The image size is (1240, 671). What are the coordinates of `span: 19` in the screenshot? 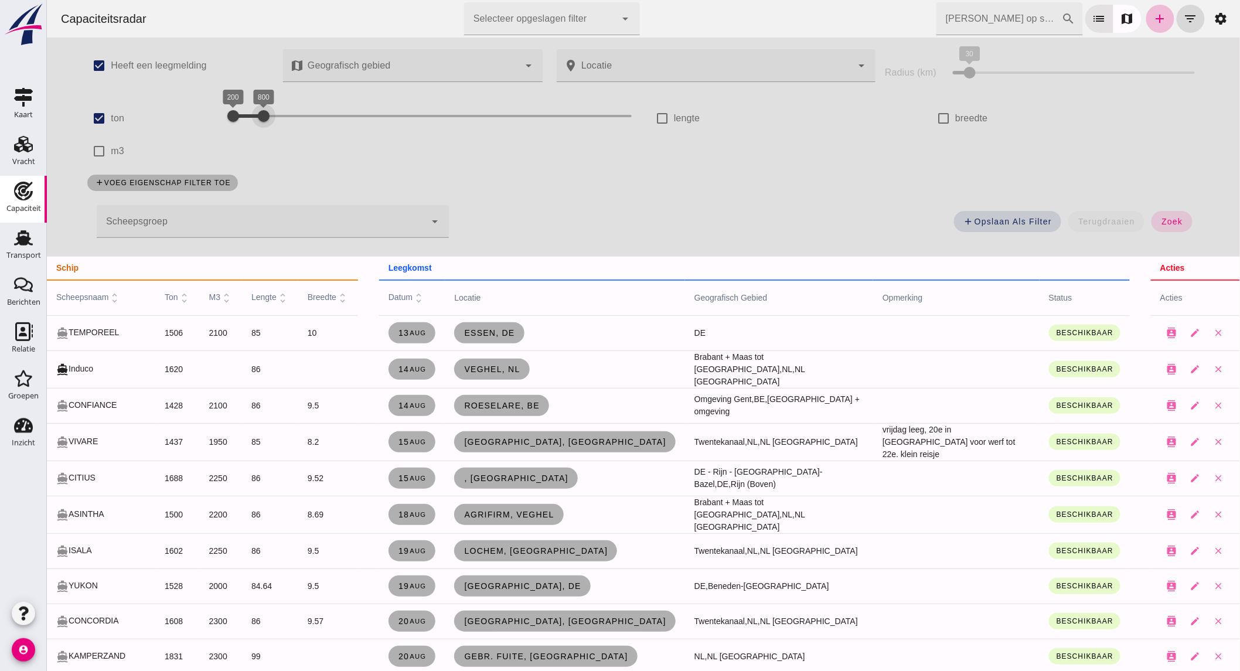 It's located at (365, 586).